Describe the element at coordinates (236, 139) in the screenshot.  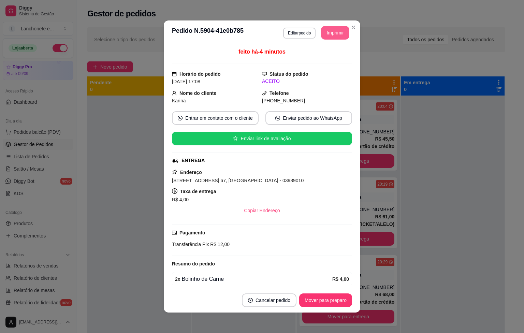
I see `span: star` at that location.